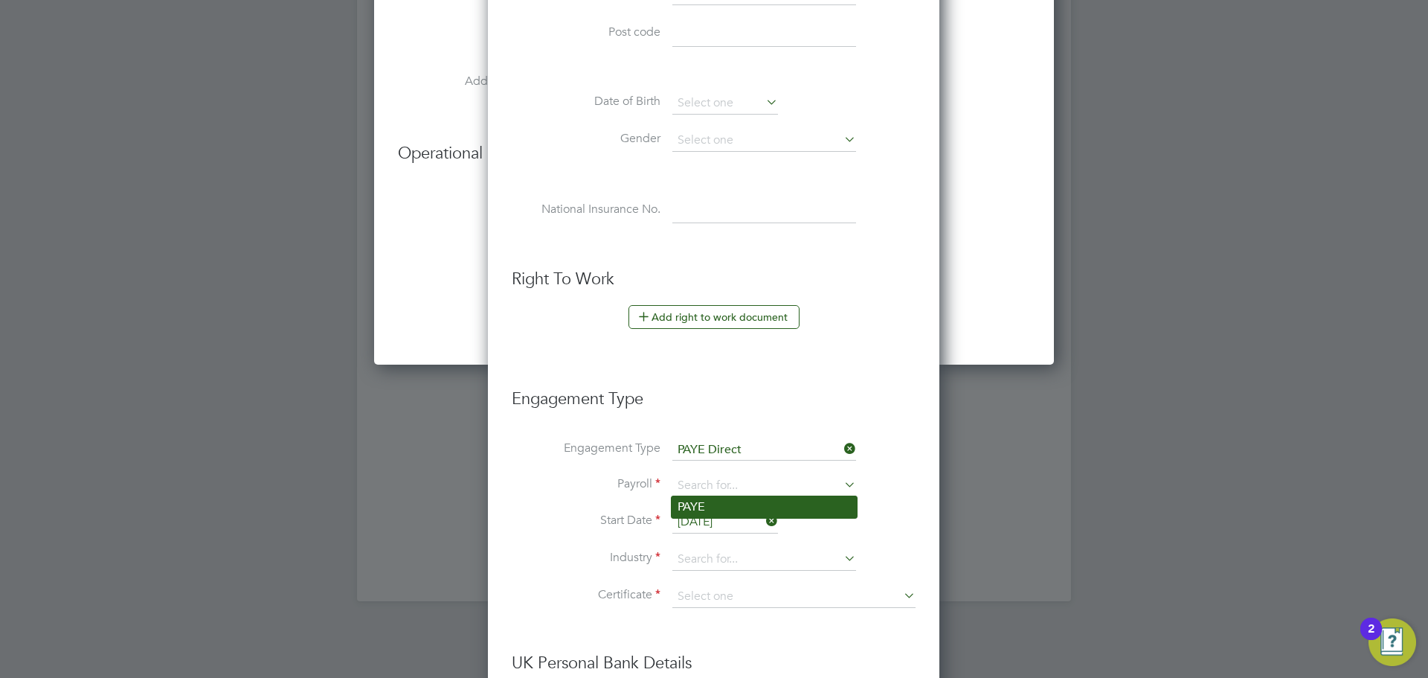 Image resolution: width=1428 pixels, height=678 pixels. What do you see at coordinates (586, 594) in the screenshot?
I see `label: Certificate` at bounding box center [586, 594].